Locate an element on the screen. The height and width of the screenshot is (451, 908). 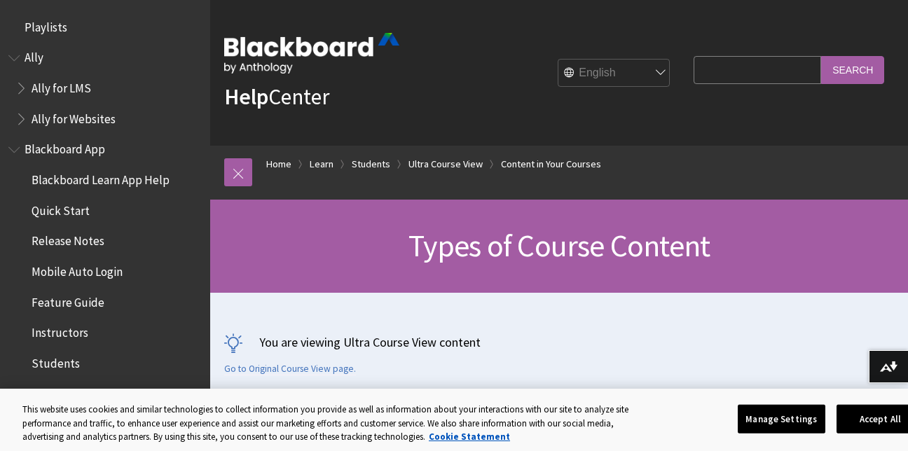
nav: Book outline for Playlists is located at coordinates (105, 27).